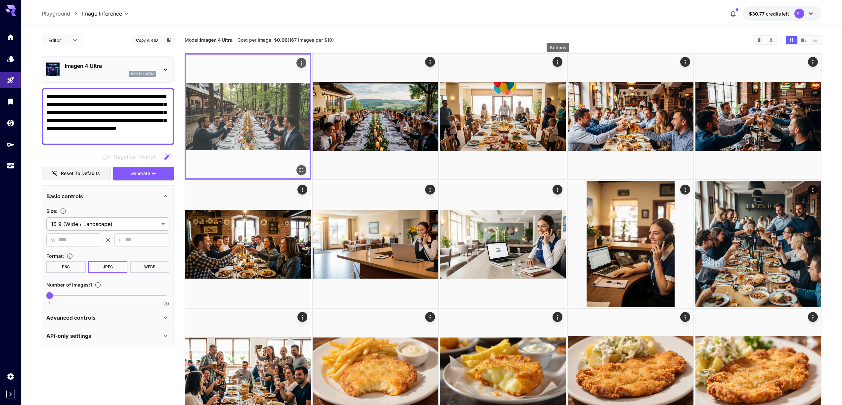 This screenshot has height=405, width=842. What do you see at coordinates (782, 14) in the screenshot?
I see `button: $30.76922EL` at bounding box center [782, 14].